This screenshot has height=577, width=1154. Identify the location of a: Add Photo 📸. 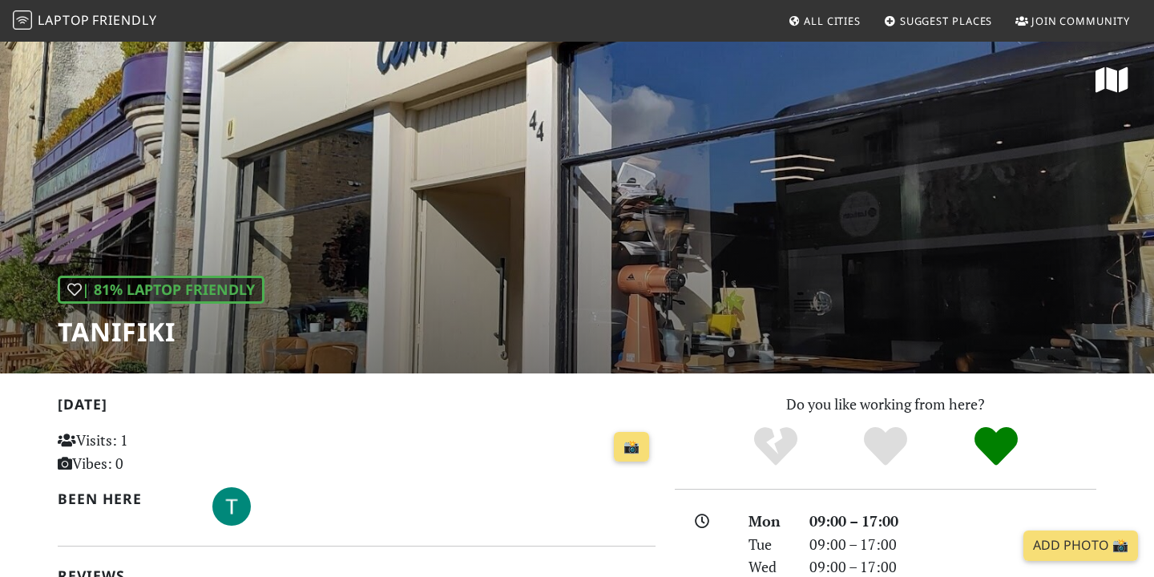
(1080, 546).